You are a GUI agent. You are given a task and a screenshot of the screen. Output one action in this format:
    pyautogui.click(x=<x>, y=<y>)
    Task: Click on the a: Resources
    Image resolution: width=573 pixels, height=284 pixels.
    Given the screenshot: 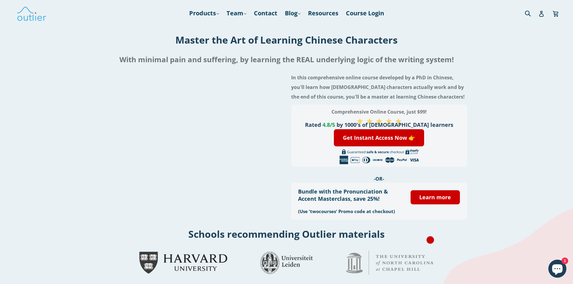 What is the action you would take?
    pyautogui.click(x=323, y=13)
    